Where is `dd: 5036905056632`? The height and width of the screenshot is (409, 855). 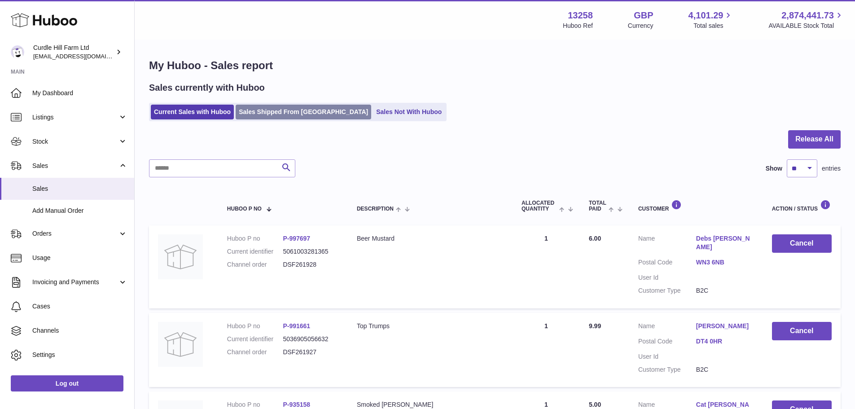
dd: 5036905056632 is located at coordinates (311, 339).